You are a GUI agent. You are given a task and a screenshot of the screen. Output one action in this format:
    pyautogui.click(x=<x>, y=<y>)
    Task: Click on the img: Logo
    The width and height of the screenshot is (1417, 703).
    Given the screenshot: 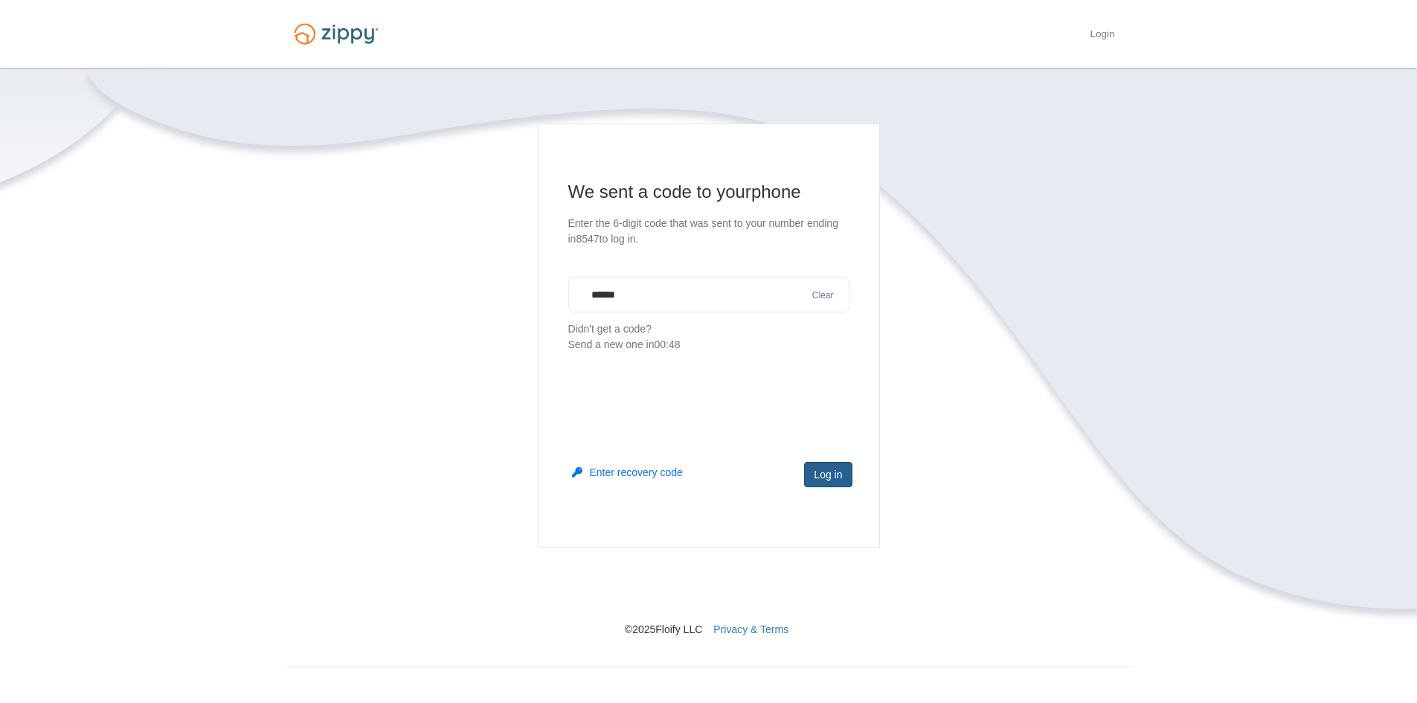 What is the action you would take?
    pyautogui.click(x=336, y=33)
    